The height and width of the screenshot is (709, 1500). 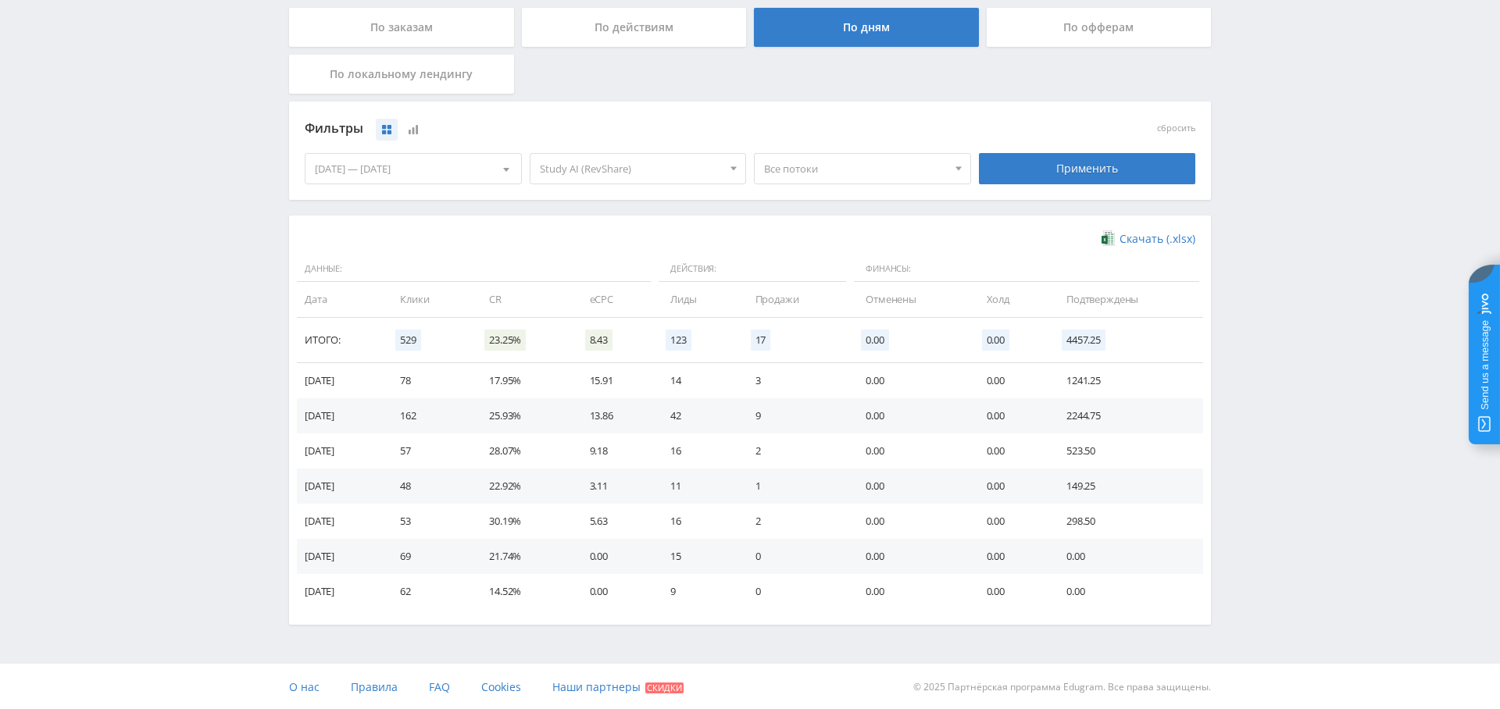 I want to click on img: xlsx, so click(x=1108, y=238).